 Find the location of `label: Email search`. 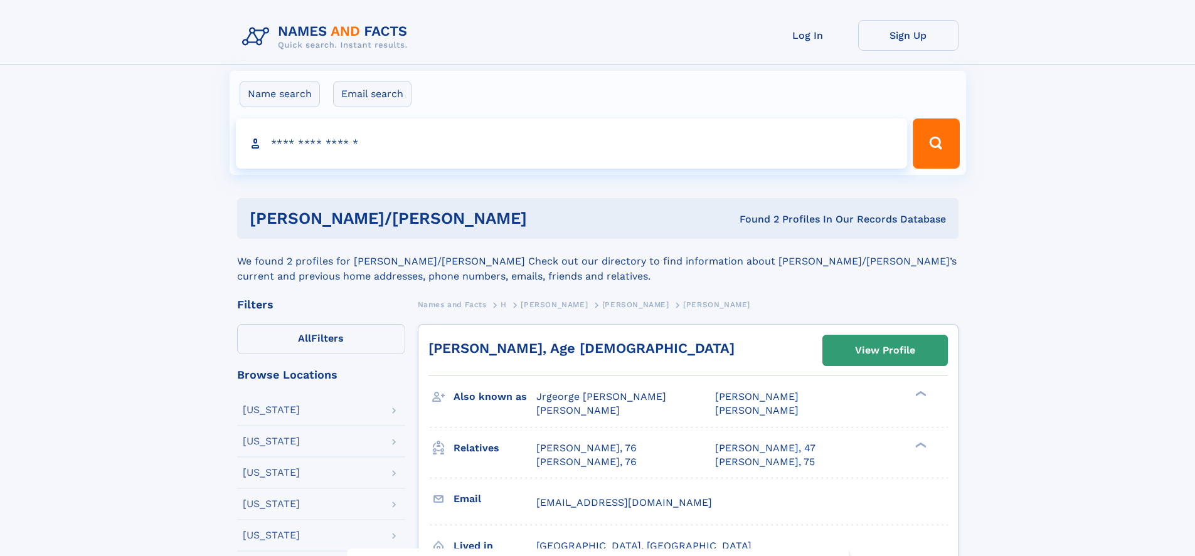

label: Email search is located at coordinates (372, 94).